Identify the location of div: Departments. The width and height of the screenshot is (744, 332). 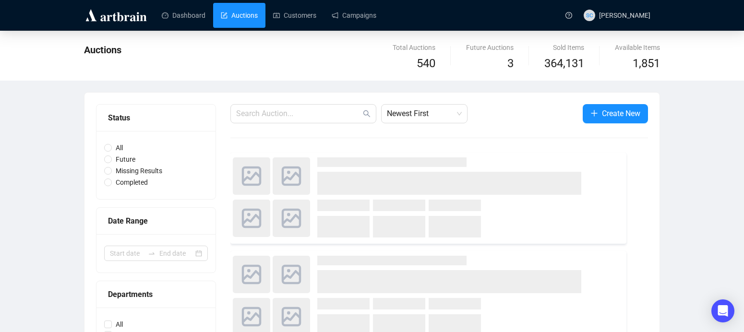
(156, 294).